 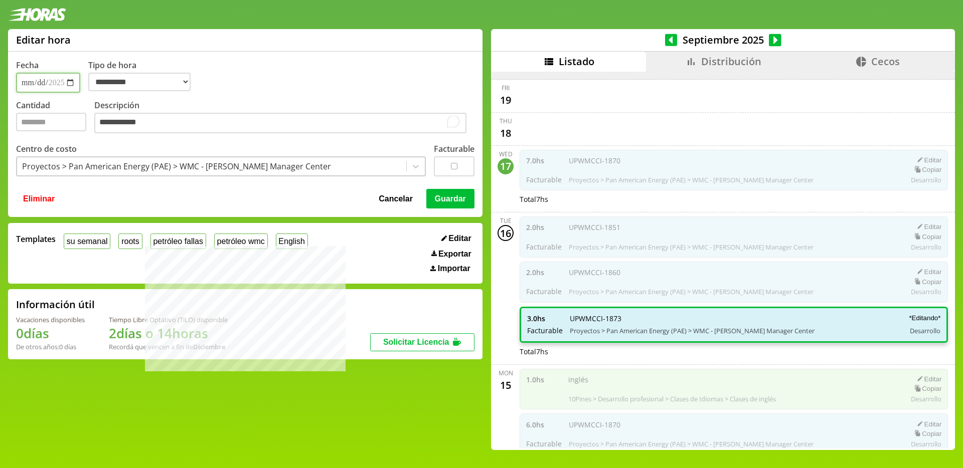 I want to click on h2: Información útil, so click(x=55, y=304).